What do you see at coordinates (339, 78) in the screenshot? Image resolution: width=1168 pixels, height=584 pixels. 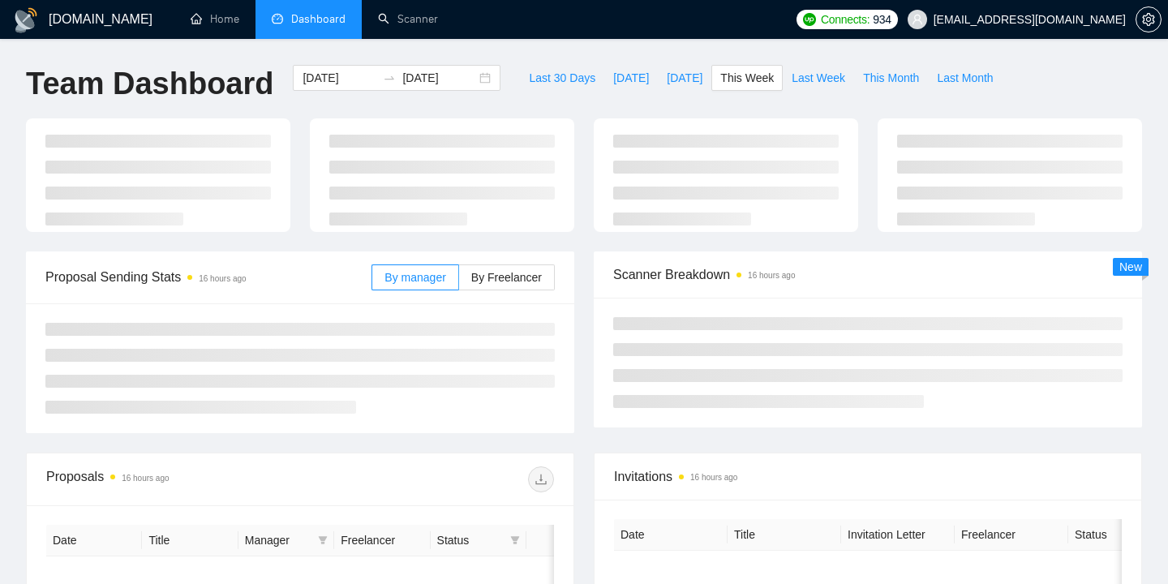 I see `input: Start date` at bounding box center [339, 78].